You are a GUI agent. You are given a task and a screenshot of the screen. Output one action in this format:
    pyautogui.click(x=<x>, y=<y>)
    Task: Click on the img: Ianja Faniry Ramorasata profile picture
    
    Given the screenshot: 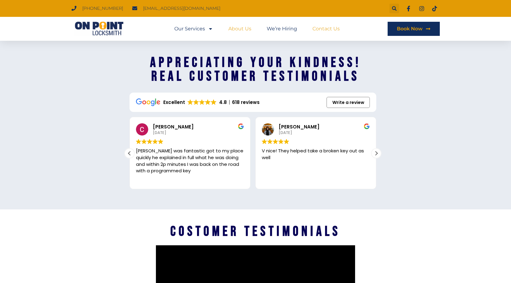 What is the action you would take?
    pyautogui.click(x=268, y=129)
    